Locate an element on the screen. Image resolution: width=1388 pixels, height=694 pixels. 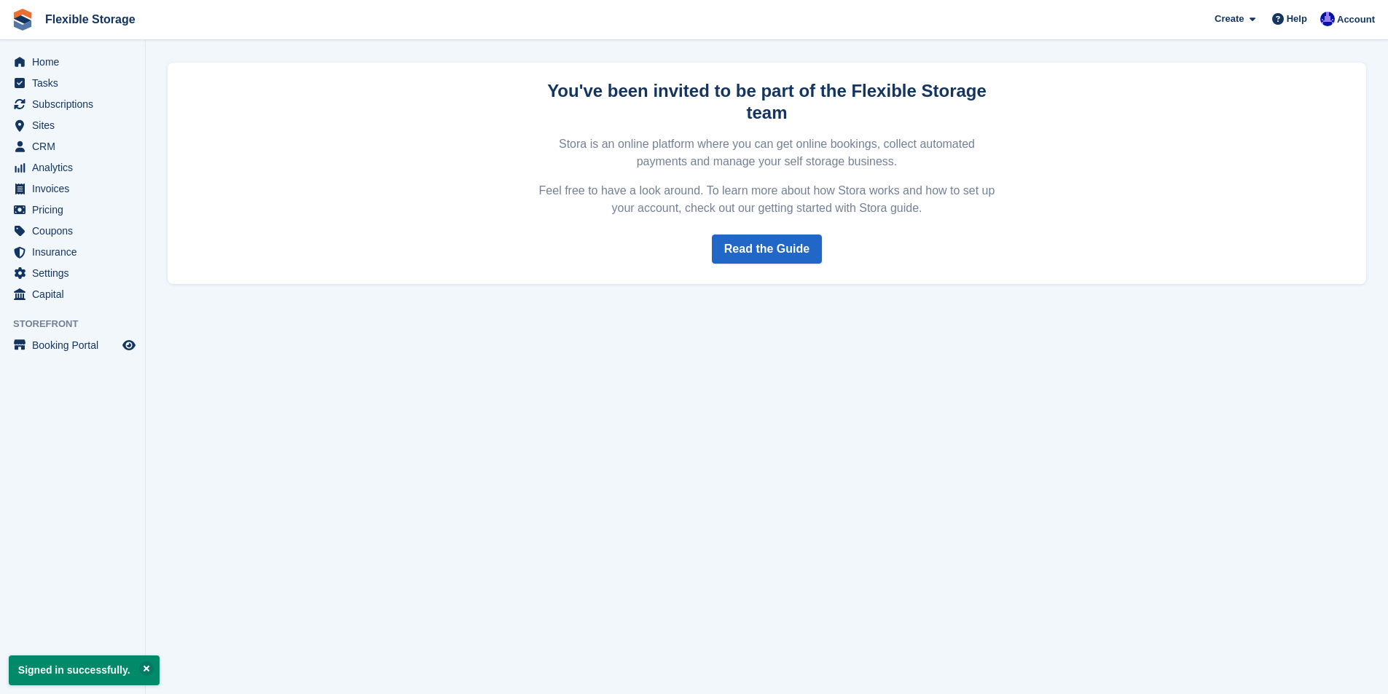
span: Settings is located at coordinates (76, 273).